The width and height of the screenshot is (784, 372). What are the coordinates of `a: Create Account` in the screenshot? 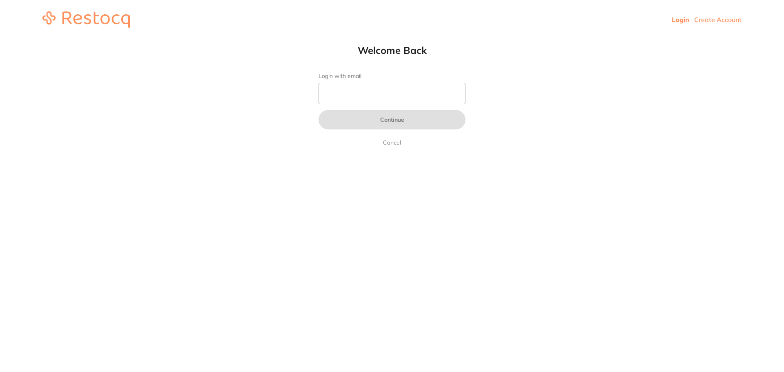 It's located at (718, 20).